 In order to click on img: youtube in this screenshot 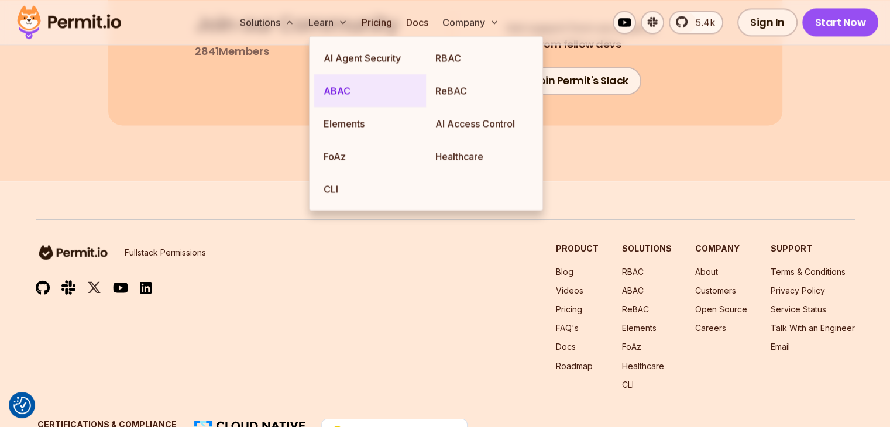, I will do `click(121, 287)`.